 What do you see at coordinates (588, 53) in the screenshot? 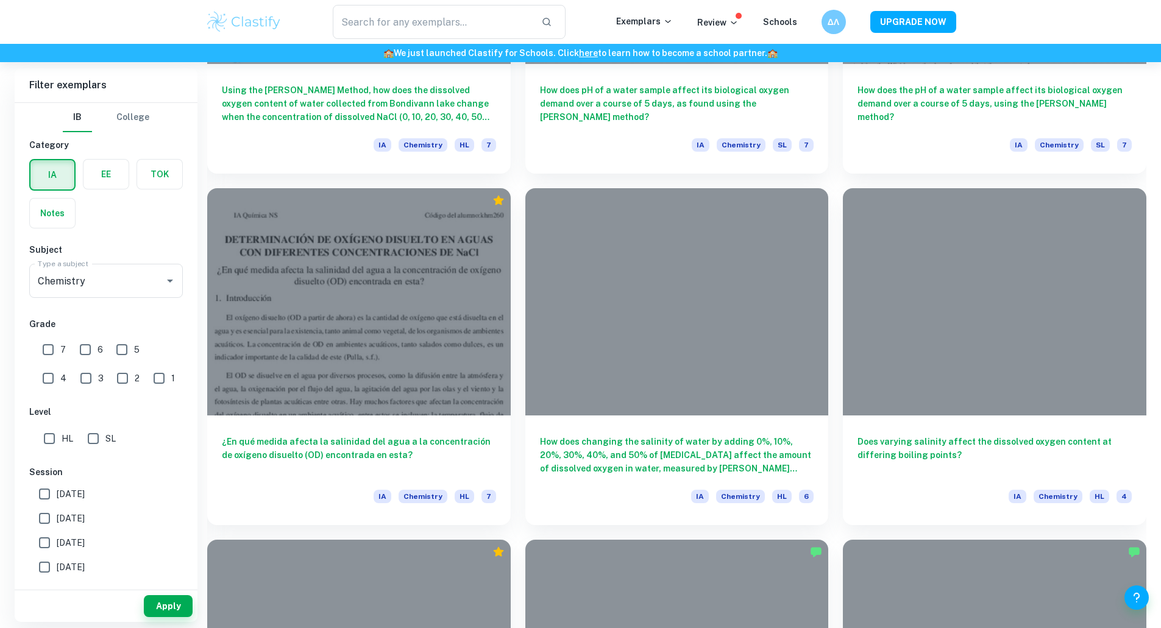
I see `a: here` at bounding box center [588, 53].